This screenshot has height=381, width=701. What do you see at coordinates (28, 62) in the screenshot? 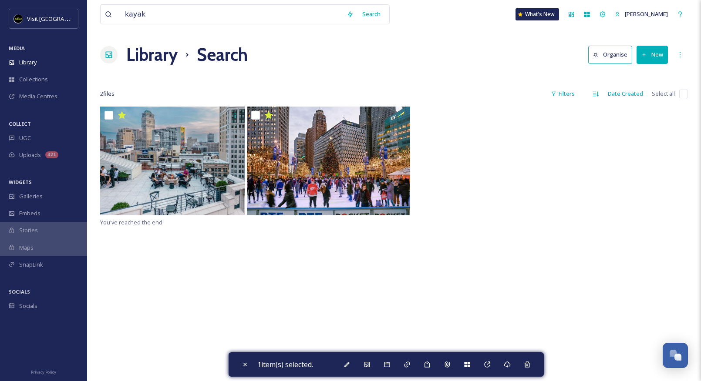
I see `span: Library` at bounding box center [28, 62].